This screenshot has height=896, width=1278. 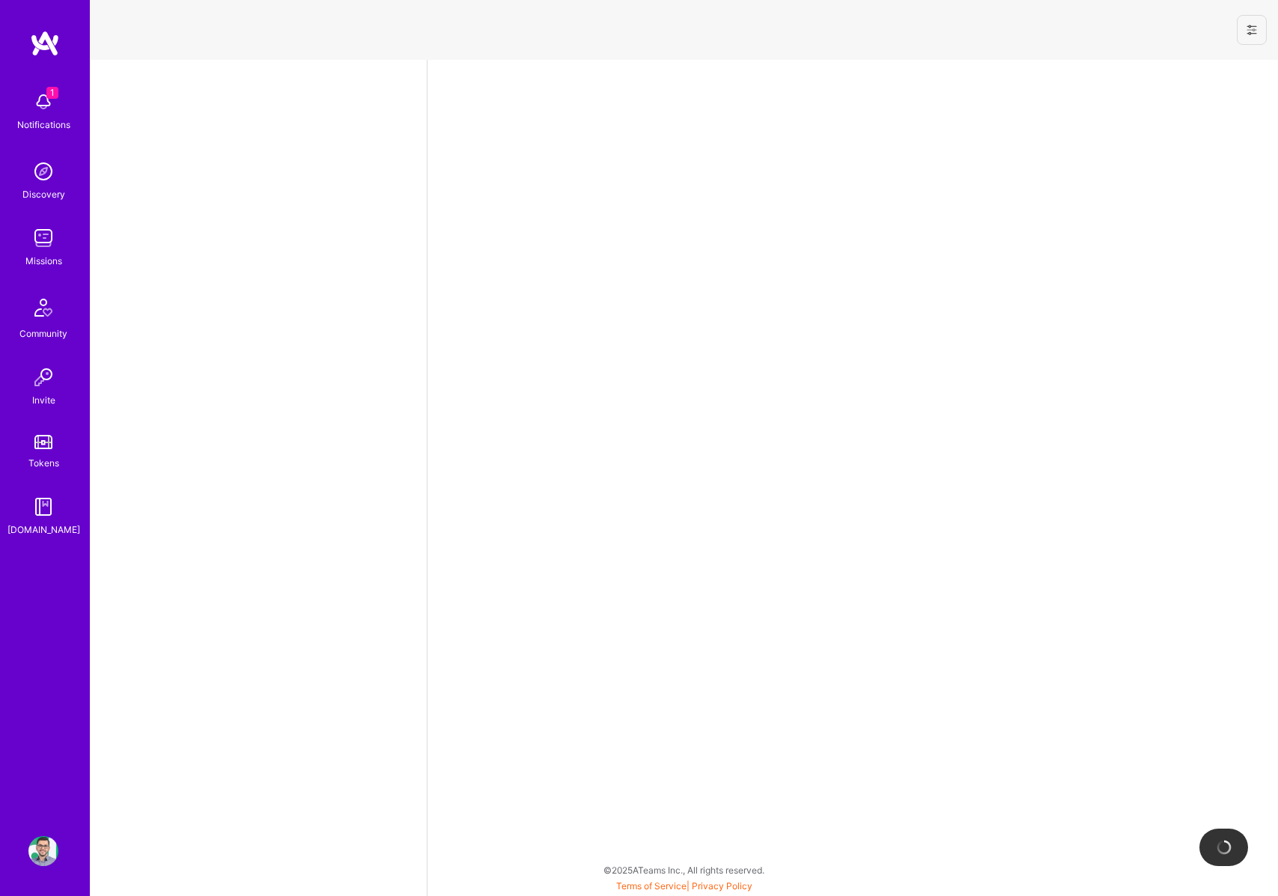 I want to click on img: tokens, so click(x=43, y=442).